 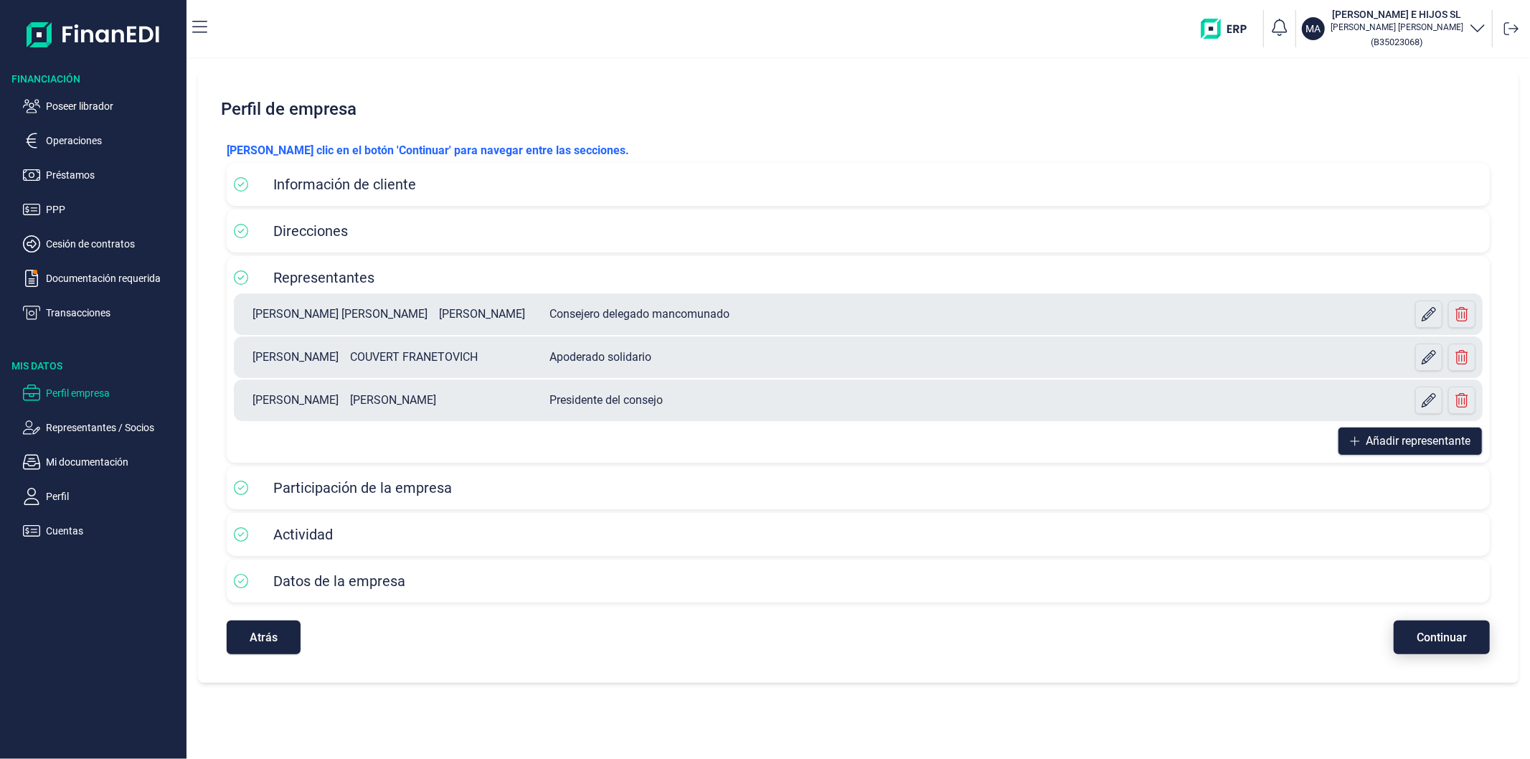 I want to click on p: Cuentas, so click(x=113, y=531).